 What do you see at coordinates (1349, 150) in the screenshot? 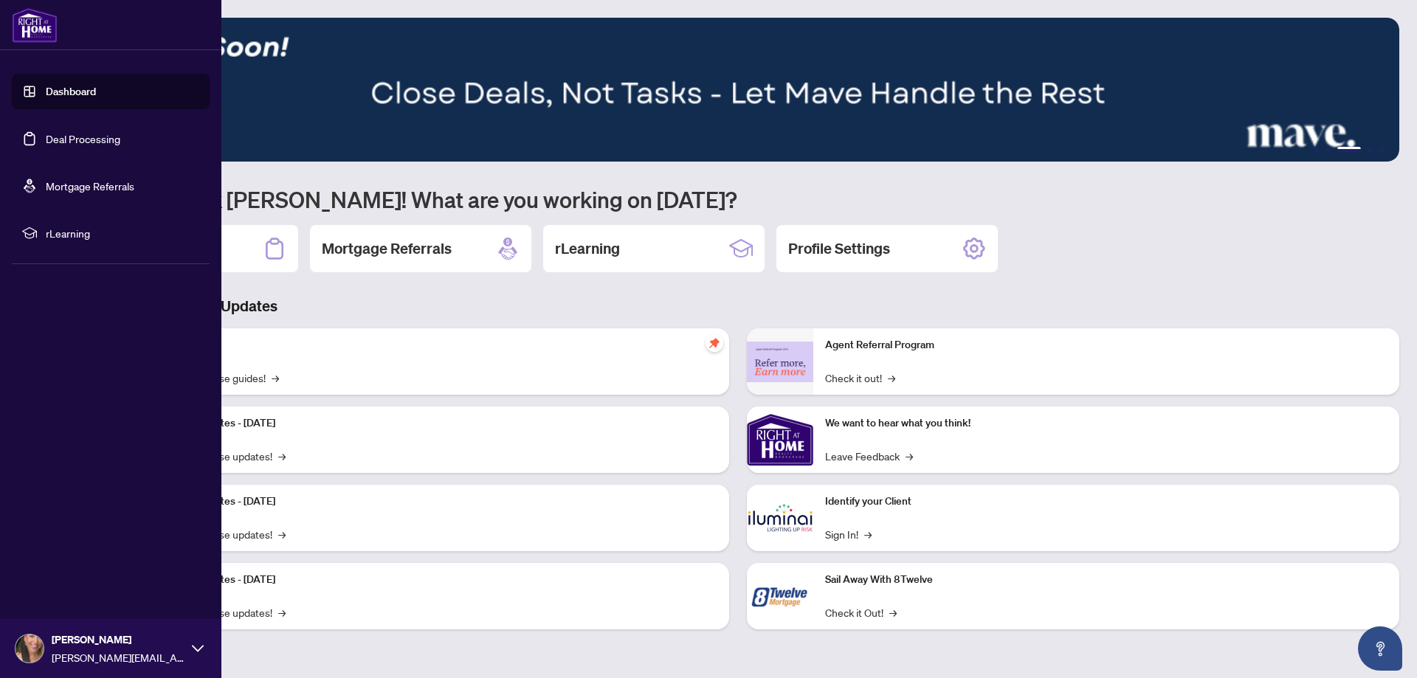
I see `button: 3` at bounding box center [1349, 150].